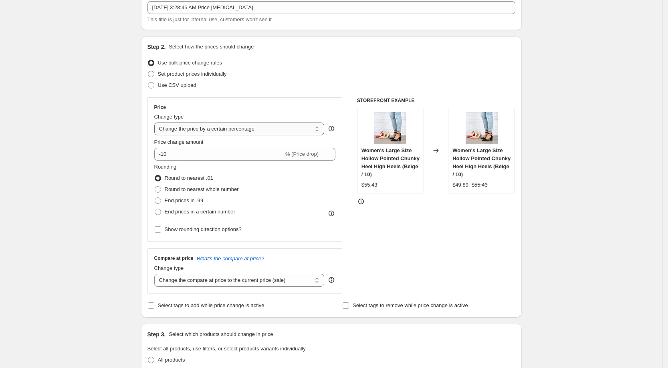  I want to click on h3: Price, so click(160, 107).